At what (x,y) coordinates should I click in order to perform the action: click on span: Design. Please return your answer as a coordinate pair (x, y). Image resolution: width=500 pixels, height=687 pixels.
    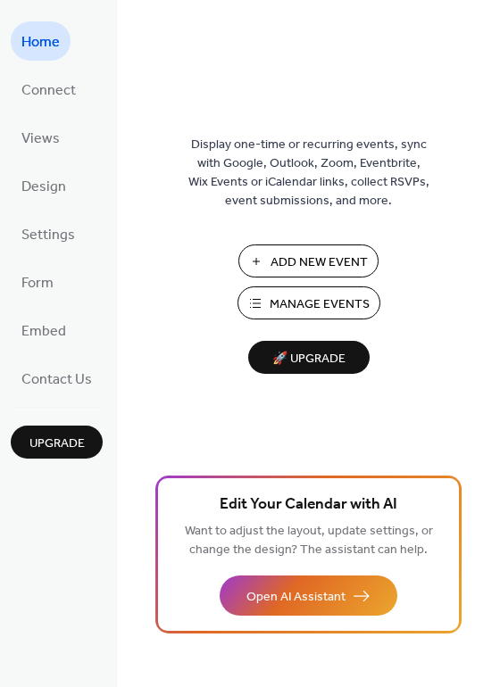
    Looking at the image, I should click on (44, 187).